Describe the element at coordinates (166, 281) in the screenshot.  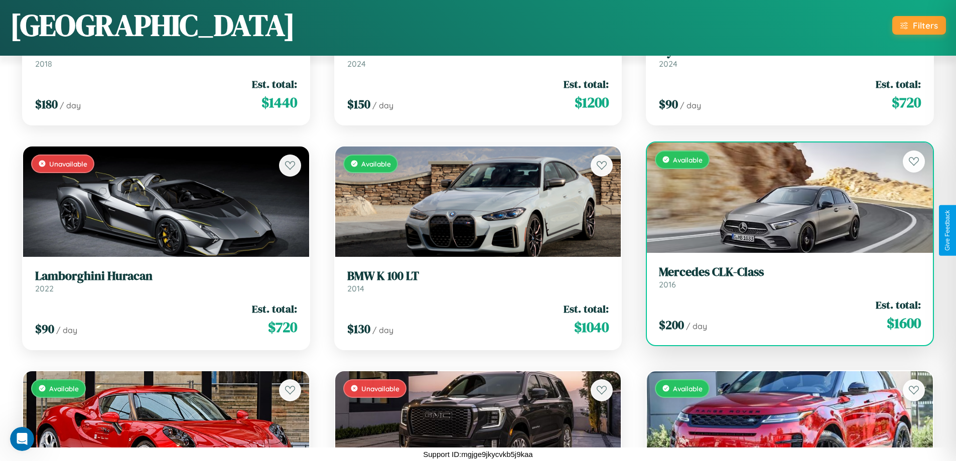
I see `a: Lamborghini Huracan2022` at that location.